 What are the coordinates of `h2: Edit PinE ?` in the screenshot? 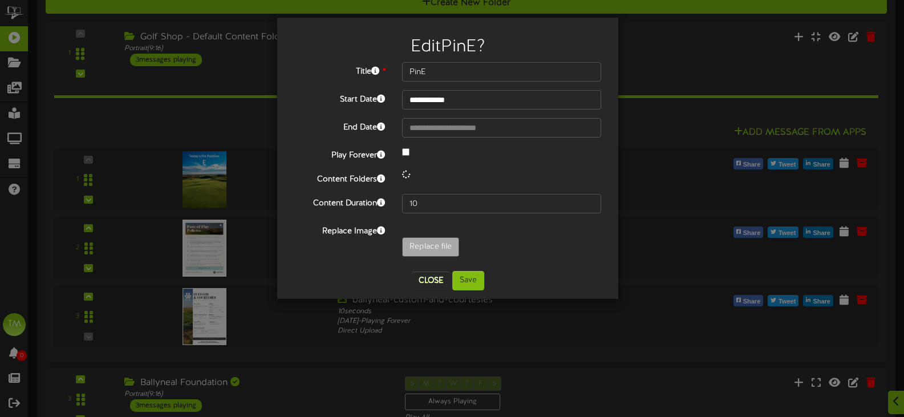 It's located at (448, 47).